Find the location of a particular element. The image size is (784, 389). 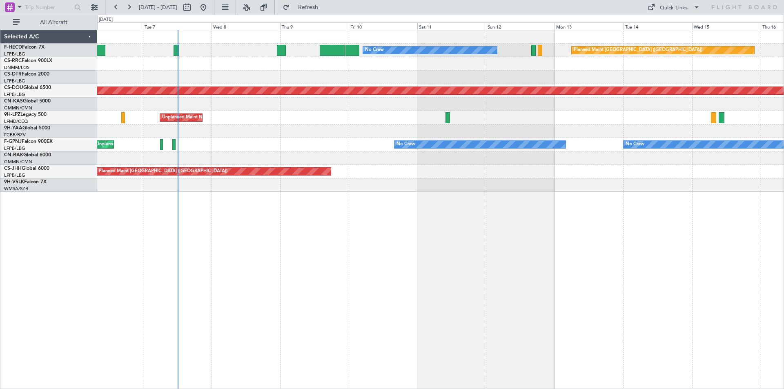

div: Sun 12 is located at coordinates (520, 26).